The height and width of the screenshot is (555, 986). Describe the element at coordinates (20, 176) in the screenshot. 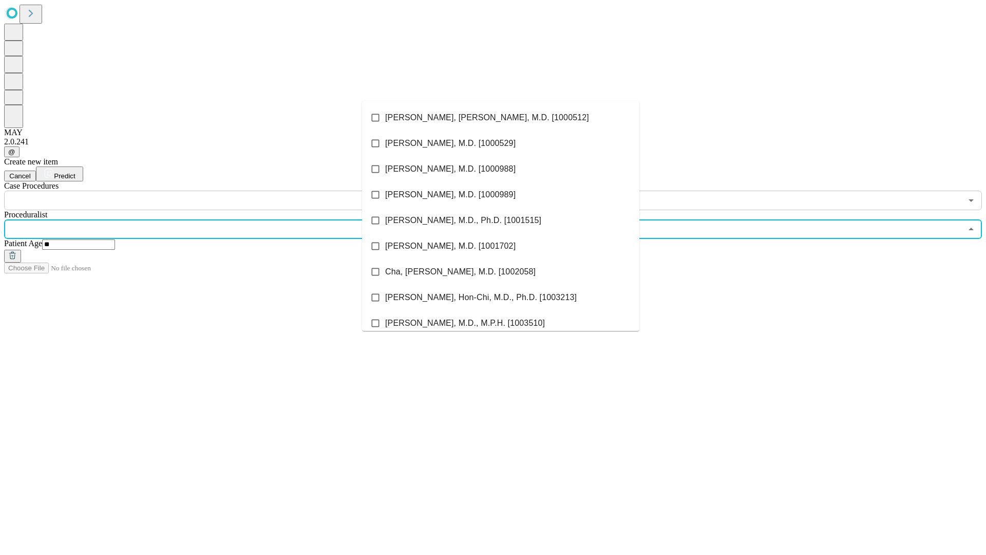

I see `span: Cancel` at that location.